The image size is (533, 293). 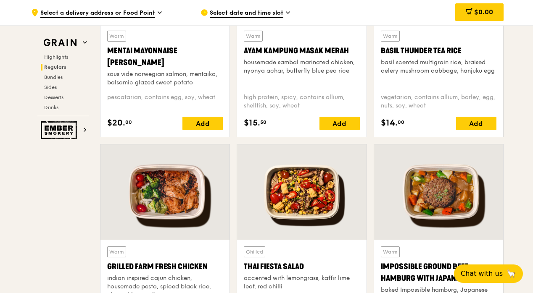 What do you see at coordinates (55, 67) in the screenshot?
I see `span: Regulars` at bounding box center [55, 67].